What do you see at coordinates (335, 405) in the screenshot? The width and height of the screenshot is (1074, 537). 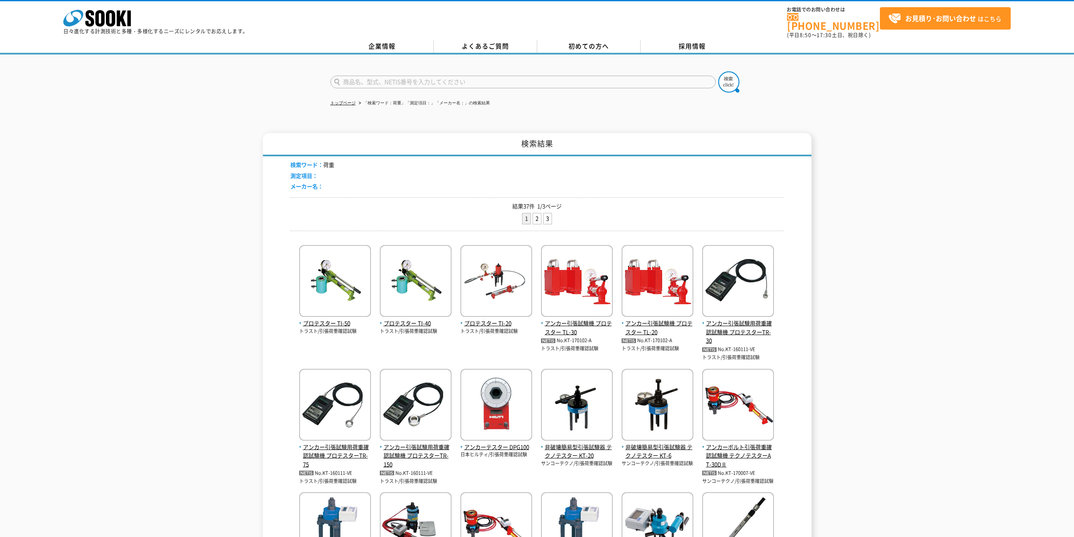 I see `img: プロテスターTR-75` at bounding box center [335, 405].